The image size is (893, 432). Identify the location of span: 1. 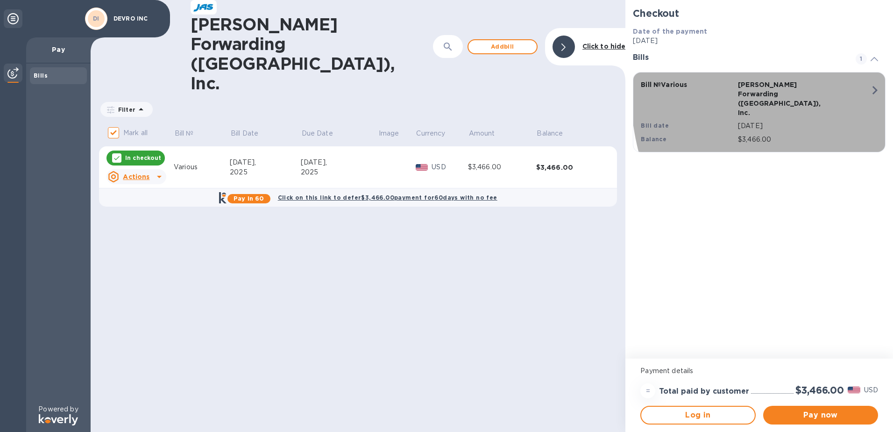
(861, 59).